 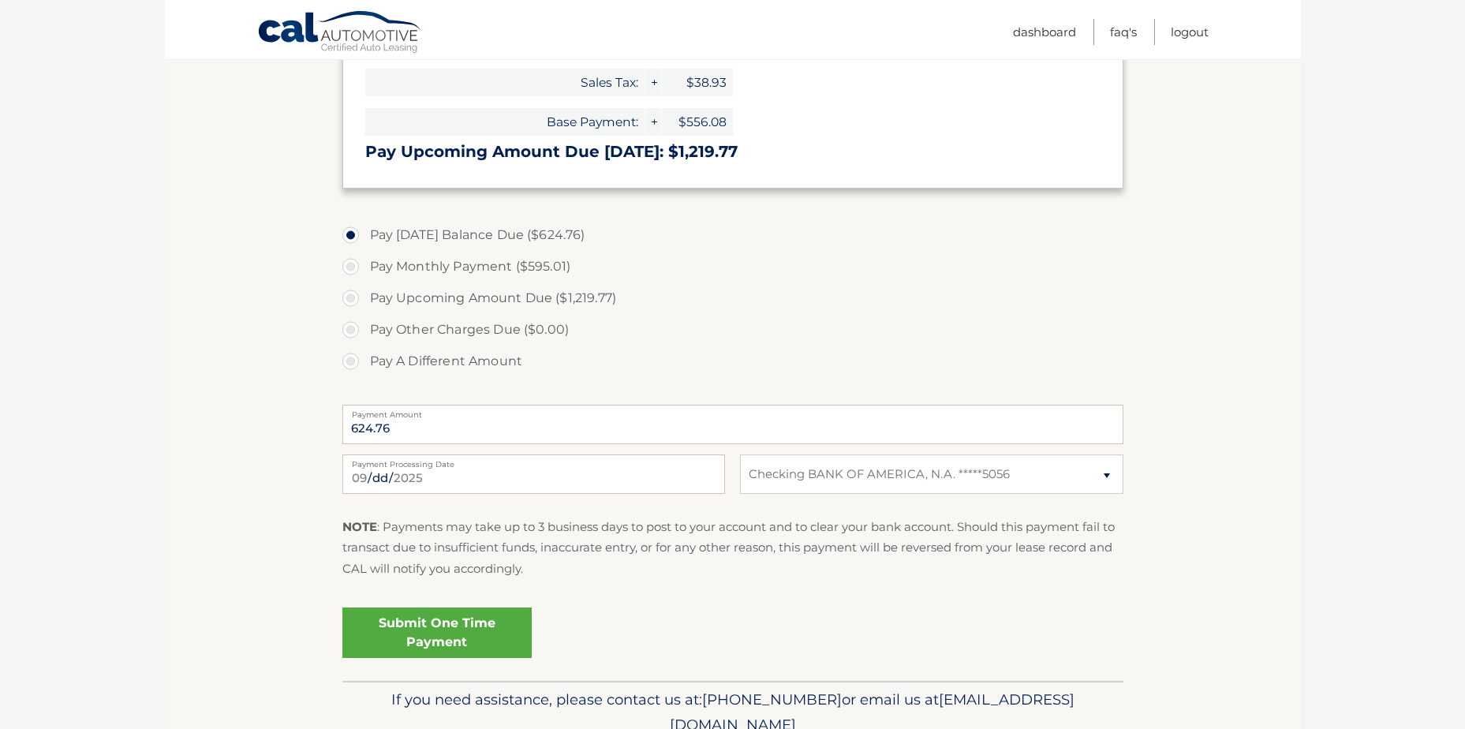 I want to click on span: $556.08, so click(x=697, y=121).